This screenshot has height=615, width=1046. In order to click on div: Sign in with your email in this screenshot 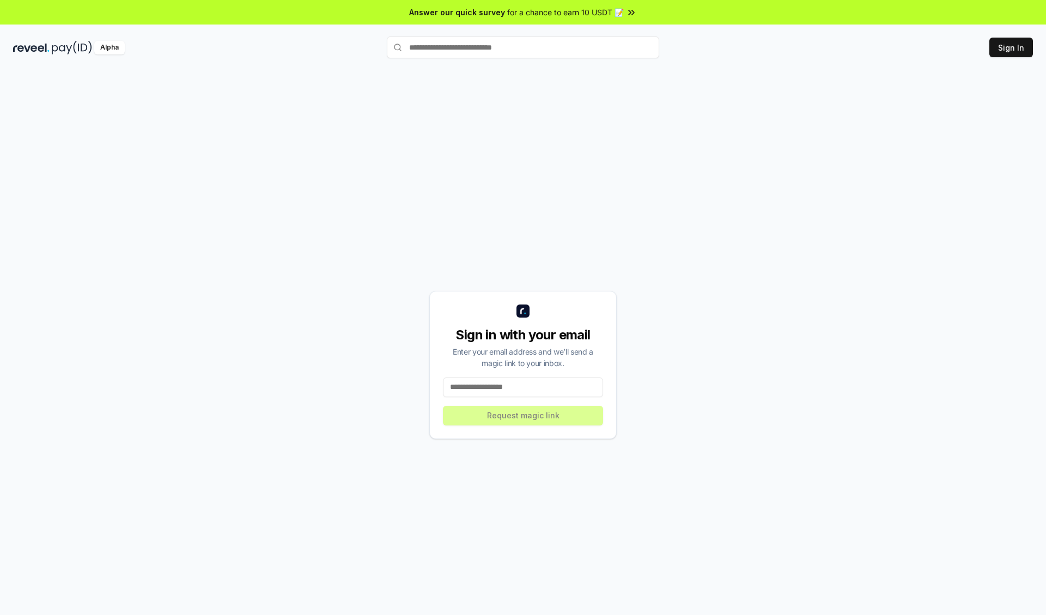, I will do `click(523, 335)`.